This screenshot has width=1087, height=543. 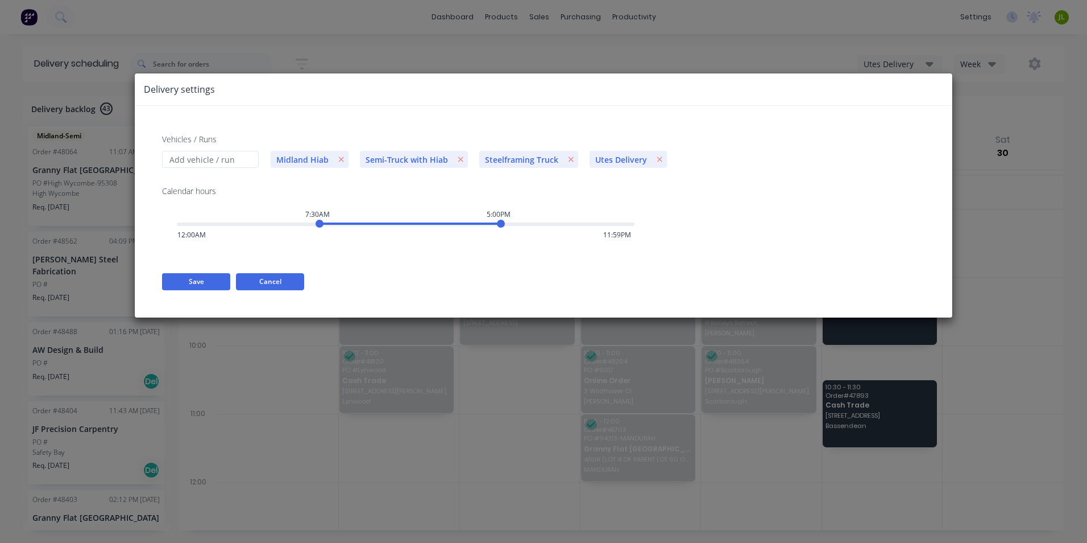 I want to click on span: Midland Hiab, so click(x=303, y=159).